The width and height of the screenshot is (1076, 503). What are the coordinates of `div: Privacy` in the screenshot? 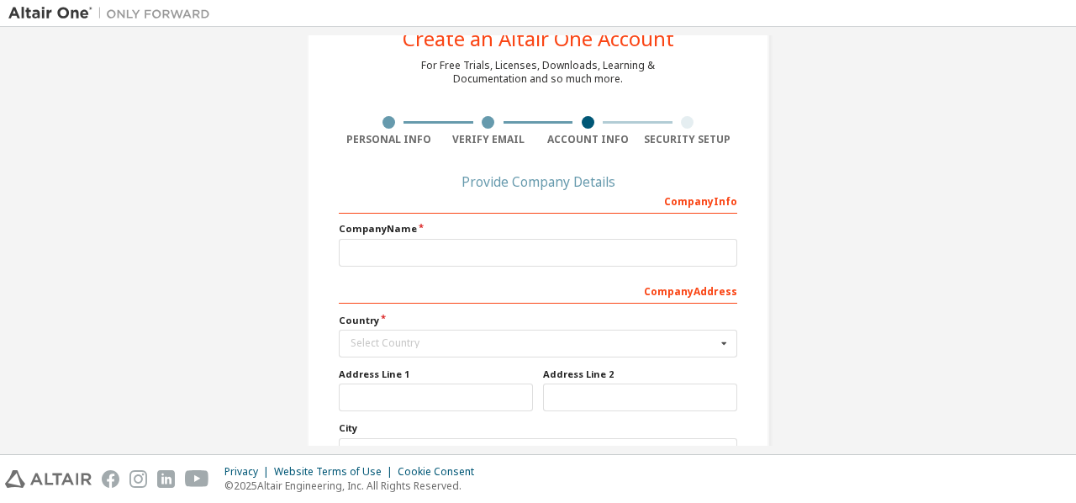 It's located at (249, 472).